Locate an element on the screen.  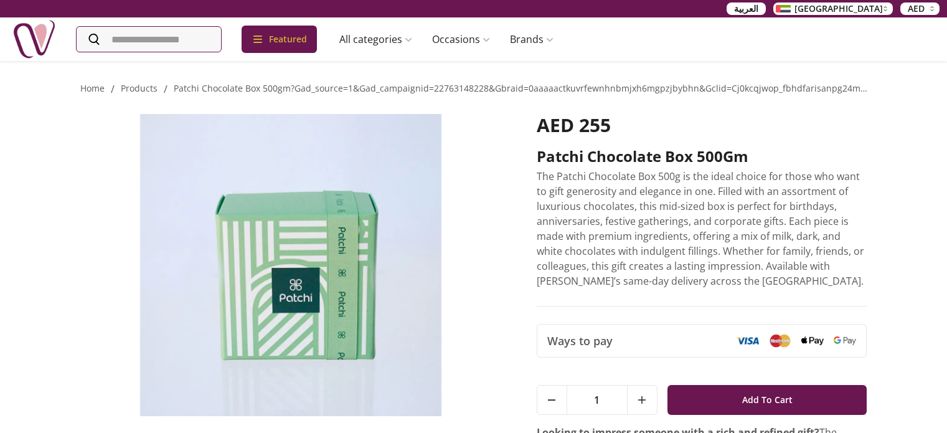
span: العربية is located at coordinates (746, 9).